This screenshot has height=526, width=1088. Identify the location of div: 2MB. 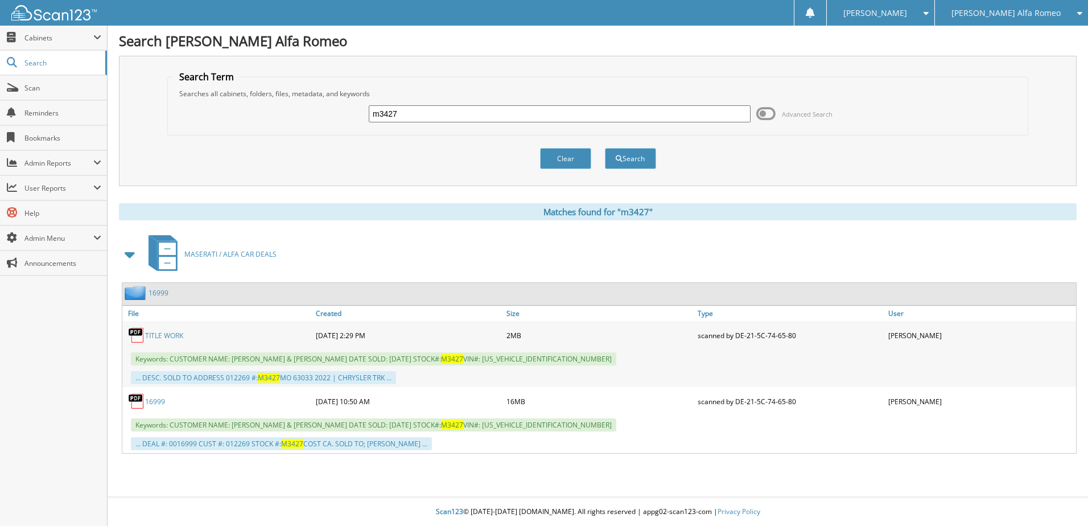
(598, 335).